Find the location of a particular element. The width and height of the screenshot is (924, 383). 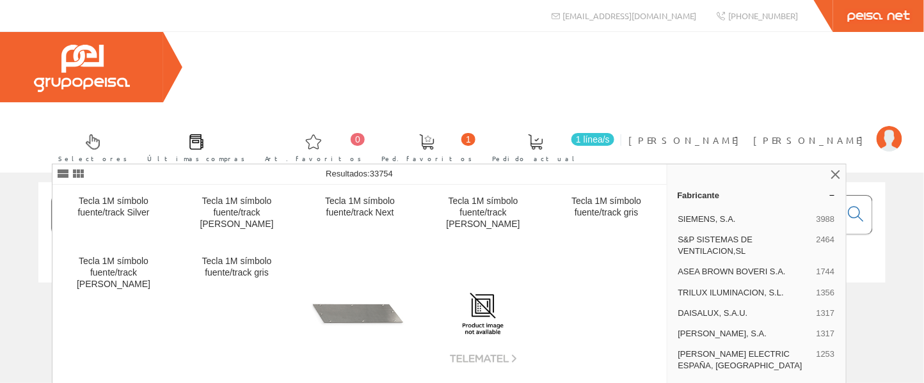

span: Resultados: is located at coordinates (359, 173).